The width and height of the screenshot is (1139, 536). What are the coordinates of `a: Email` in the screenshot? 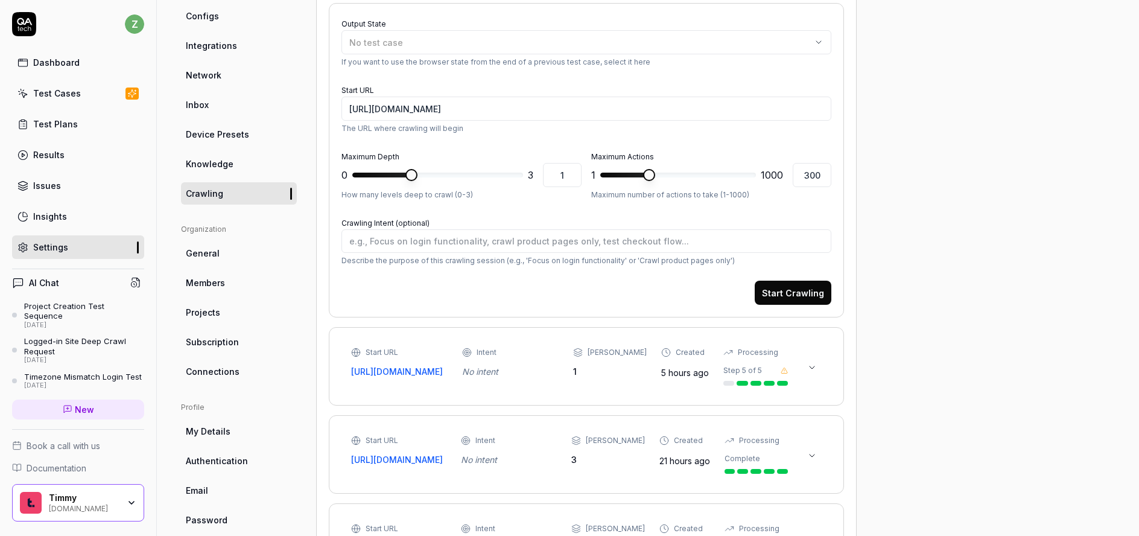 It's located at (239, 490).